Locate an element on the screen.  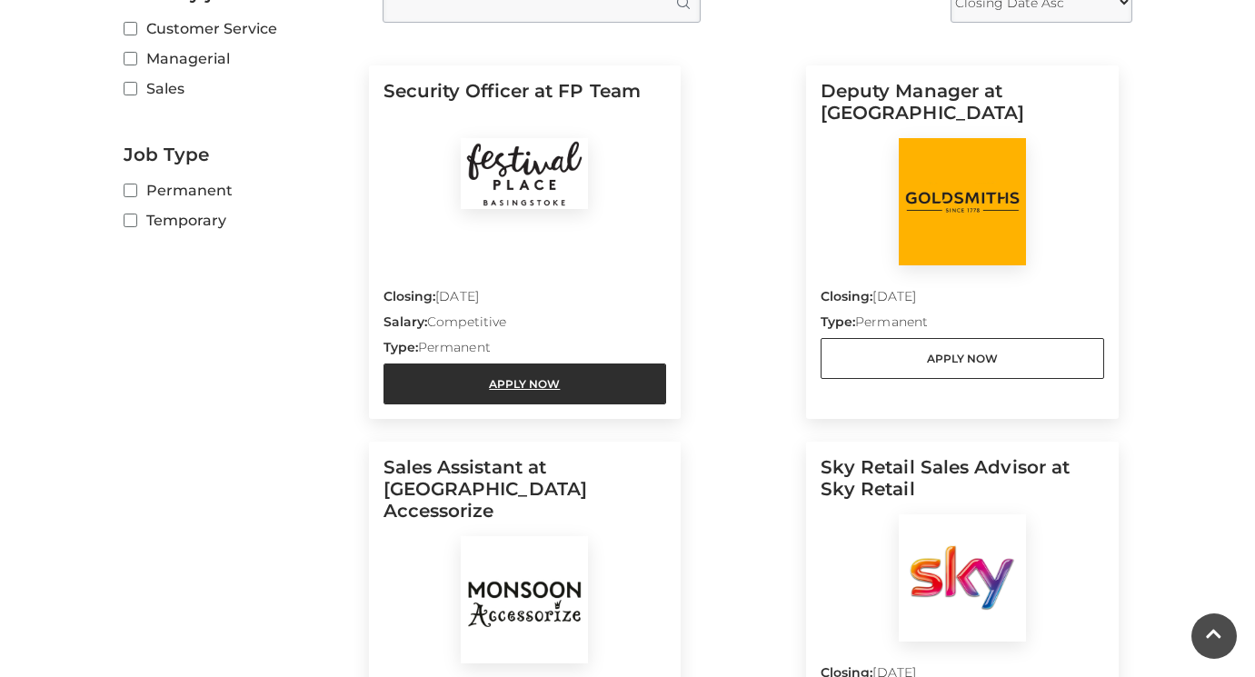
h5: Sky Retail Sales Advisor at Sky Retail is located at coordinates (963, 485).